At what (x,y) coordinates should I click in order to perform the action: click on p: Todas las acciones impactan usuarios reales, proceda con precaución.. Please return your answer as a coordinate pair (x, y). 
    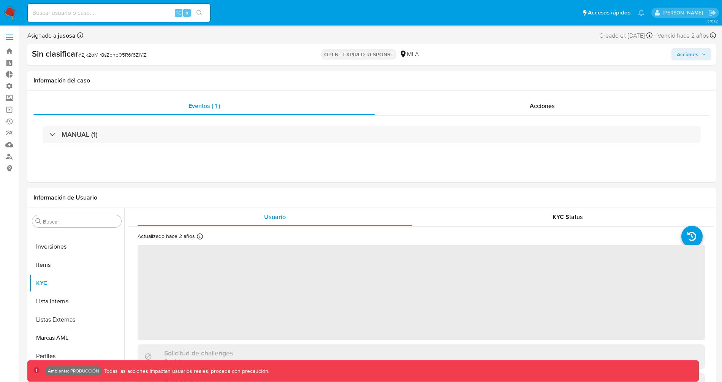
    Looking at the image, I should click on (186, 371).